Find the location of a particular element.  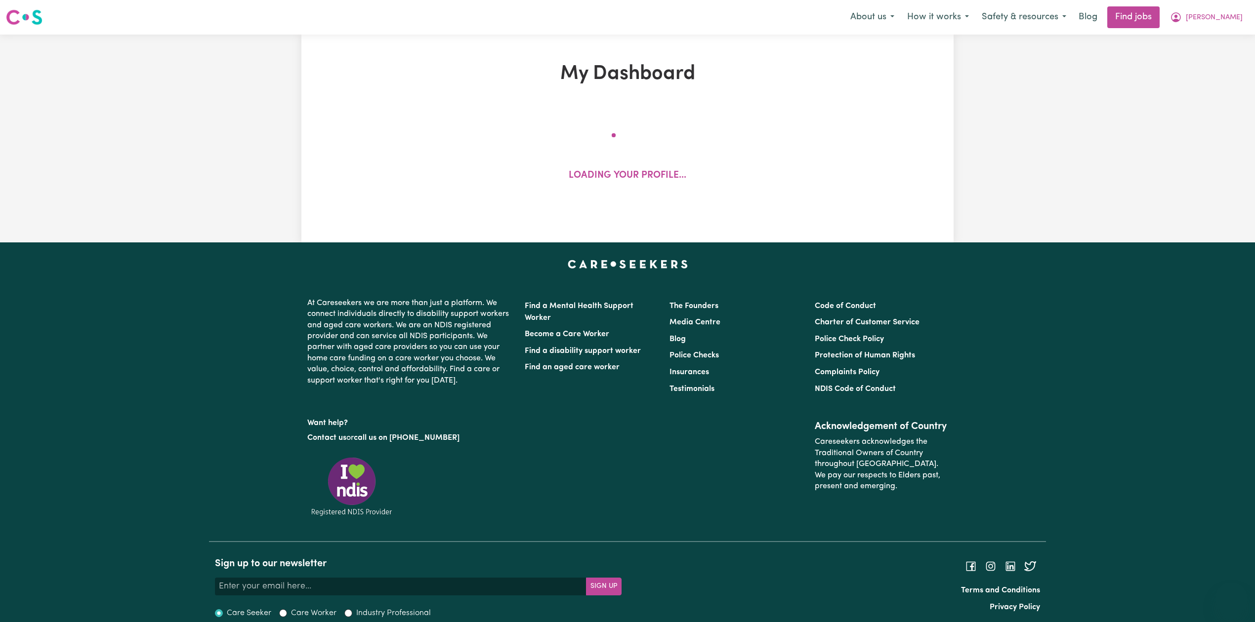

label: Industry Professional is located at coordinates (393, 614).